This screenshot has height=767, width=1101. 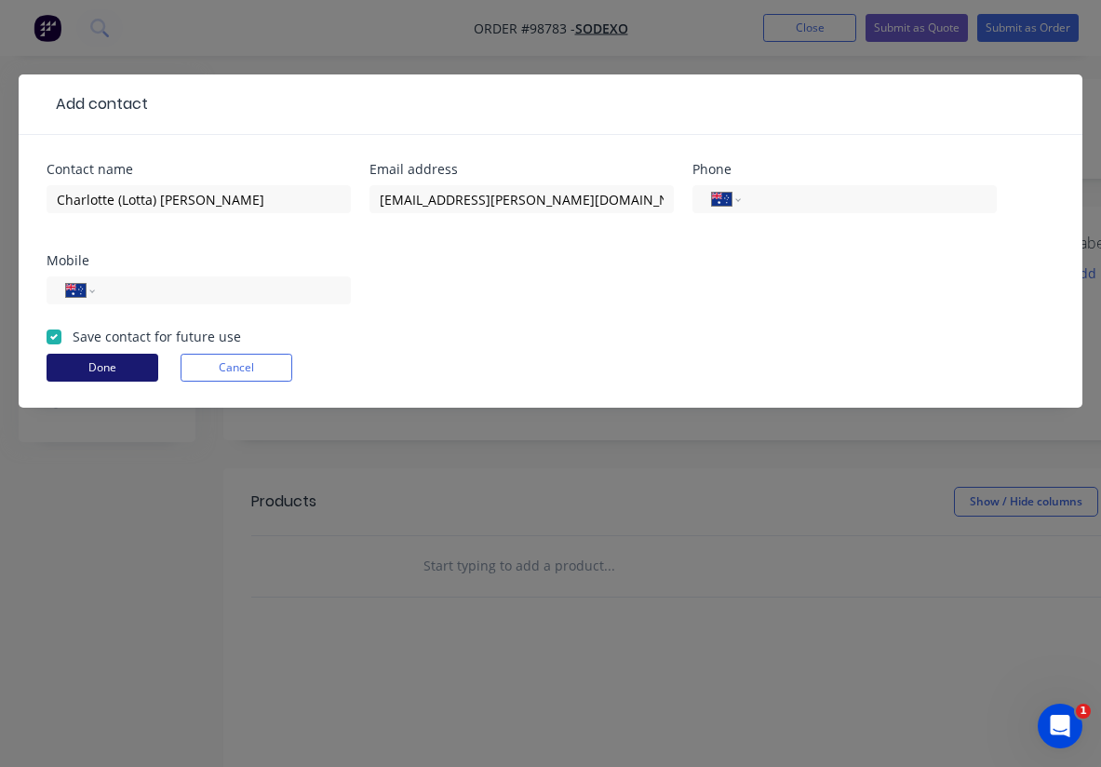 I want to click on span: 1, so click(x=1084, y=711).